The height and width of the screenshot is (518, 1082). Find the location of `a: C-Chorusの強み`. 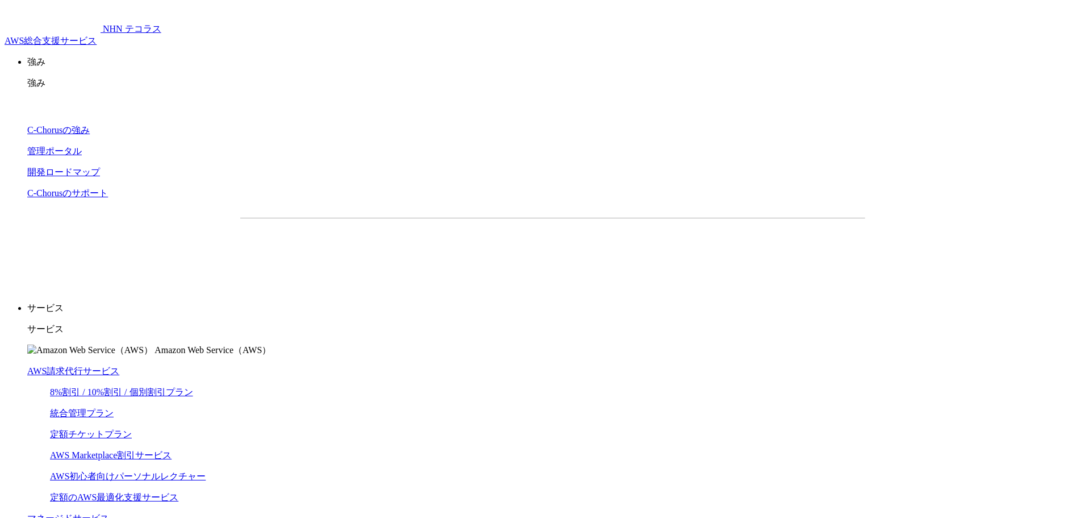

a: C-Chorusの強み is located at coordinates (59, 130).